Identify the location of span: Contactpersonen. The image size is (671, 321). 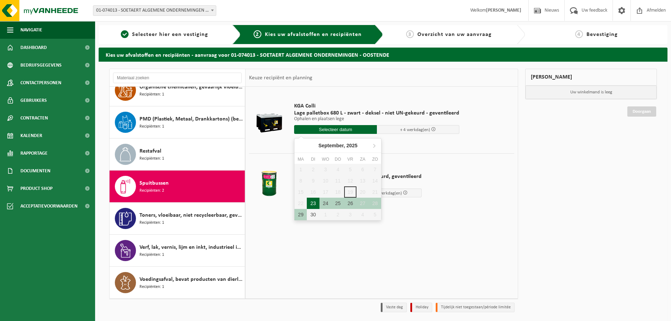
(41, 83).